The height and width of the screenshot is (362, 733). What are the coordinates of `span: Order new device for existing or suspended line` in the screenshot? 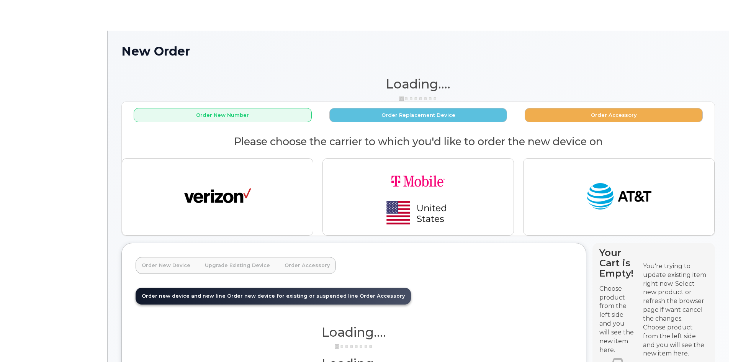 It's located at (292, 295).